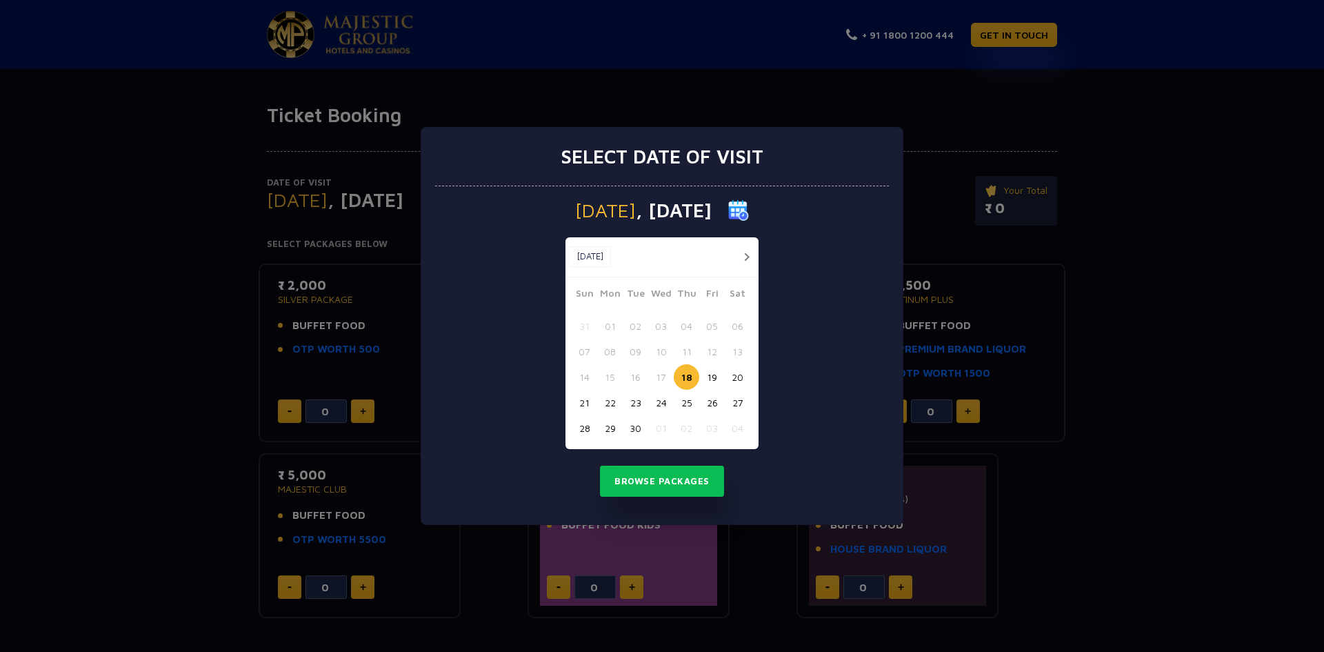 The image size is (1324, 652). I want to click on button: 09, so click(635, 351).